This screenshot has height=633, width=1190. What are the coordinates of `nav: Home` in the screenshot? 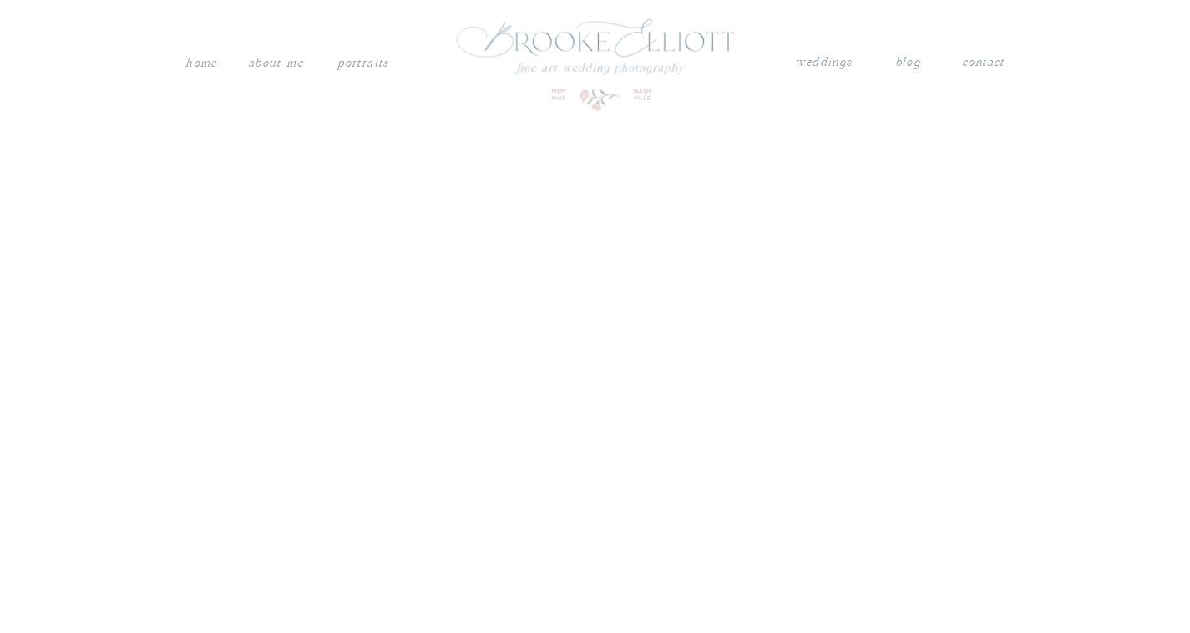 It's located at (201, 63).